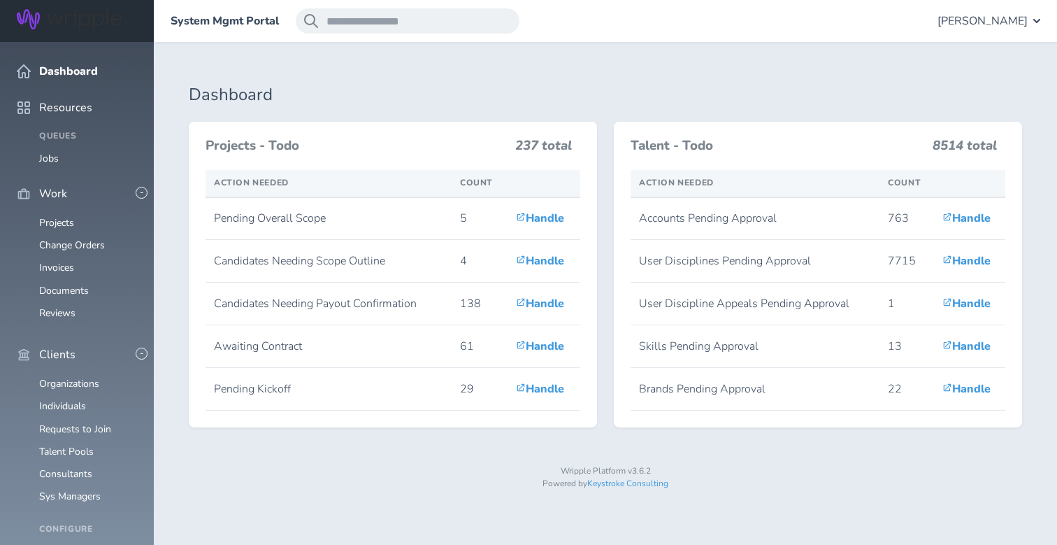  What do you see at coordinates (480, 389) in the screenshot?
I see `td: 29` at bounding box center [480, 389].